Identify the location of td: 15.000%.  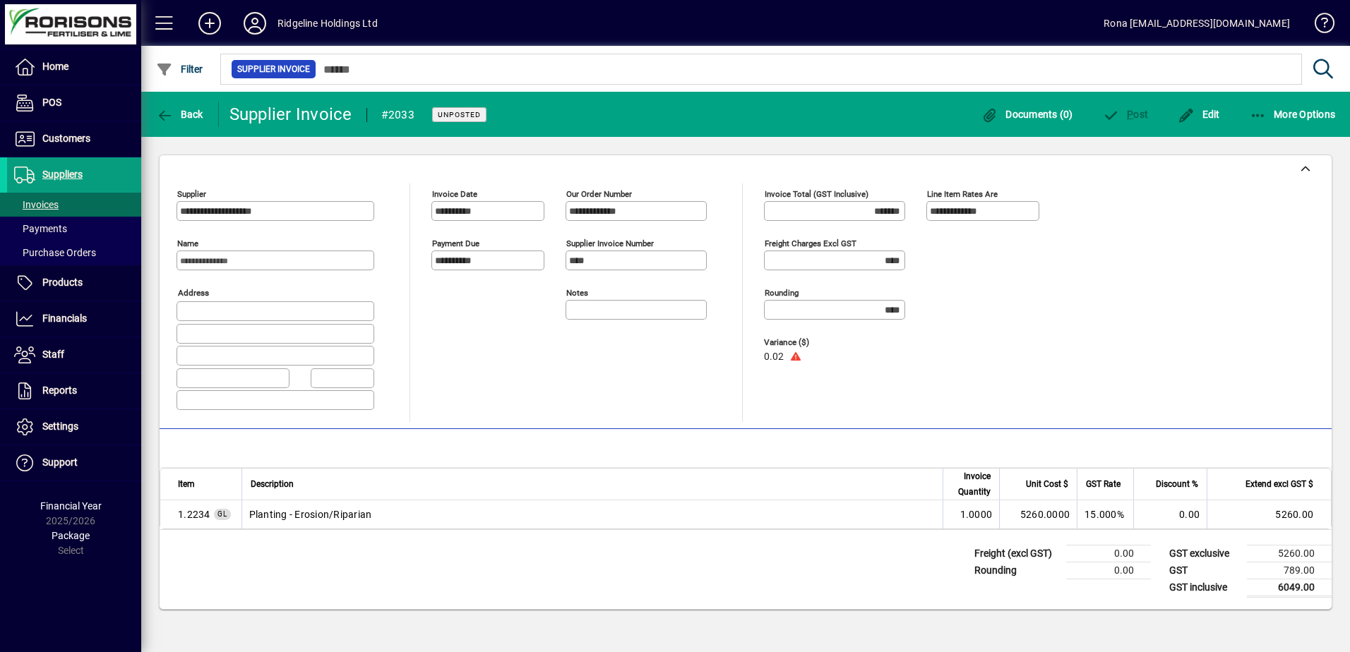
(1105, 515).